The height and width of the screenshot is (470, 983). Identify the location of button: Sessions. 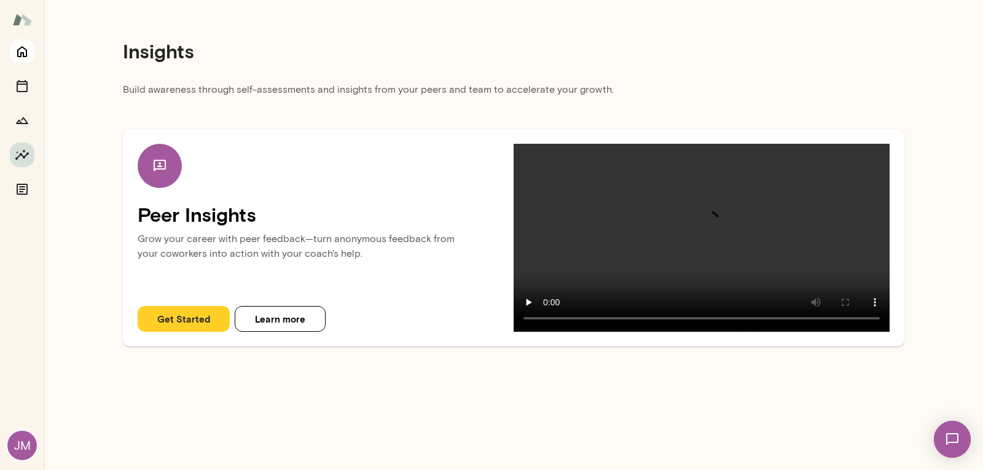
(22, 86).